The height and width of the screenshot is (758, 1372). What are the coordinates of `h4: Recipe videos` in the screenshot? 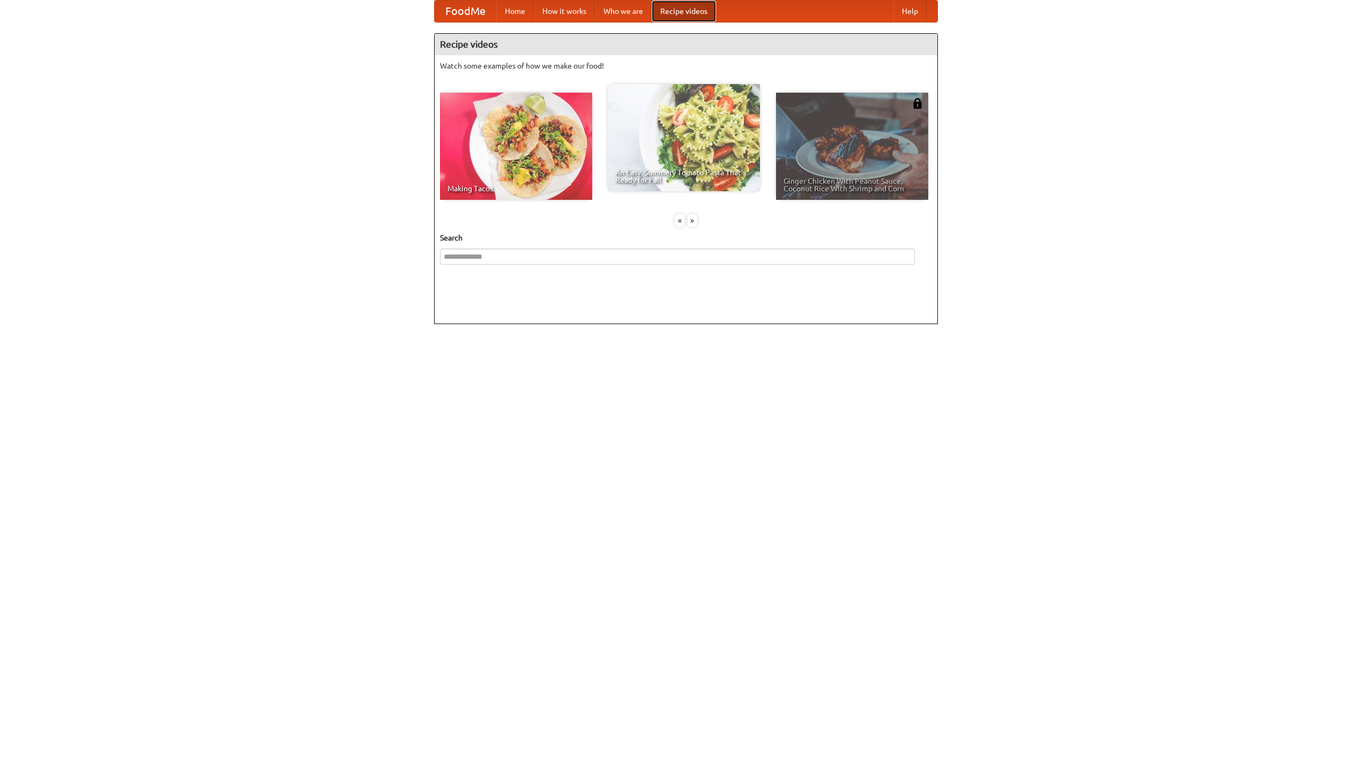 It's located at (686, 44).